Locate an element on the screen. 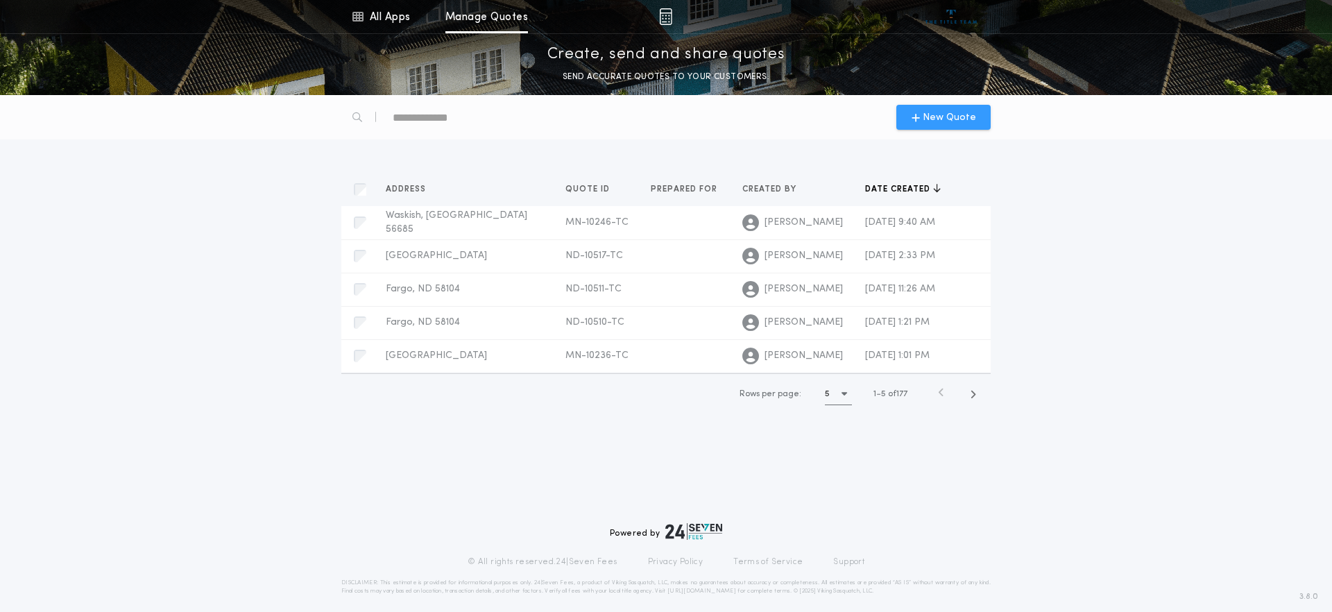 The width and height of the screenshot is (1332, 612). img: logo is located at coordinates (693, 531).